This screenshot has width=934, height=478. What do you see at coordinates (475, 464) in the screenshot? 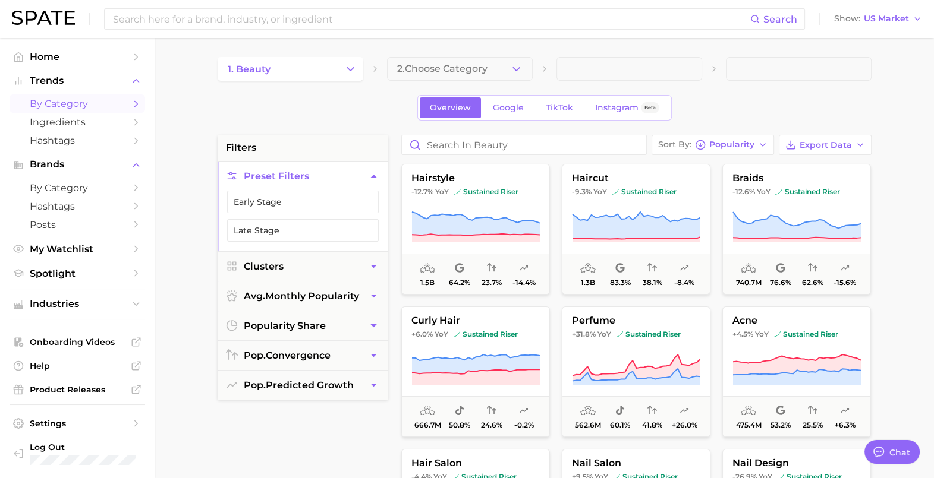
I see `span: hair salon` at bounding box center [475, 464].